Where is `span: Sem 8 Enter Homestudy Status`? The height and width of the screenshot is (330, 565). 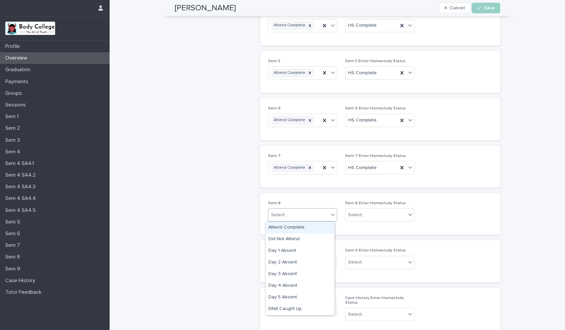
span: Sem 8 Enter Homestudy Status is located at coordinates (376, 203).